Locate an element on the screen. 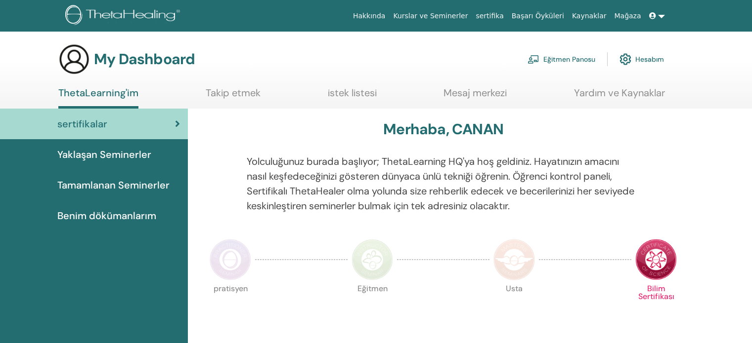  a: Kurslar ve Seminerler is located at coordinates (430, 16).